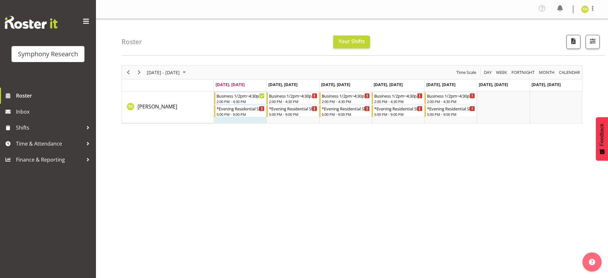  I want to click on button: Feedback - Show survey, so click(602, 139).